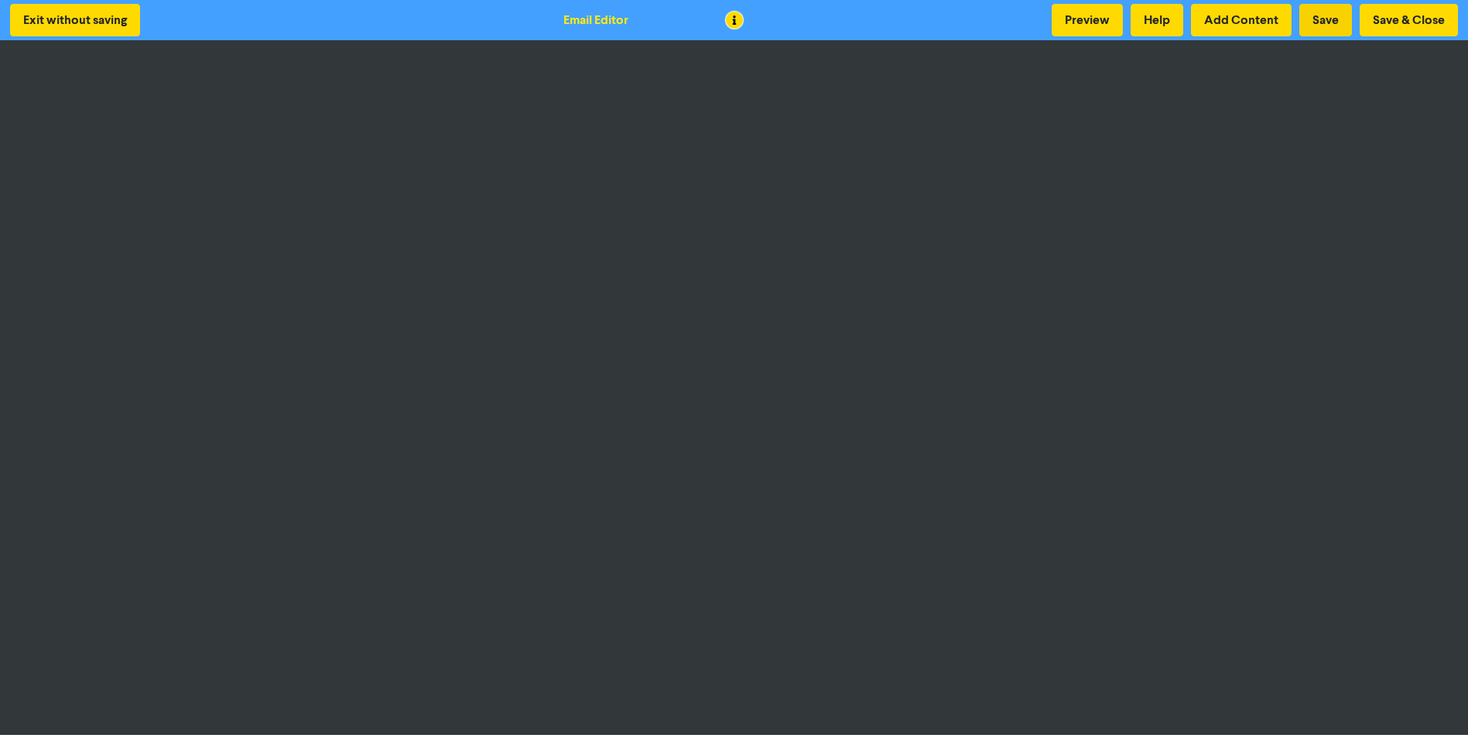  I want to click on button: Save, so click(1325, 20).